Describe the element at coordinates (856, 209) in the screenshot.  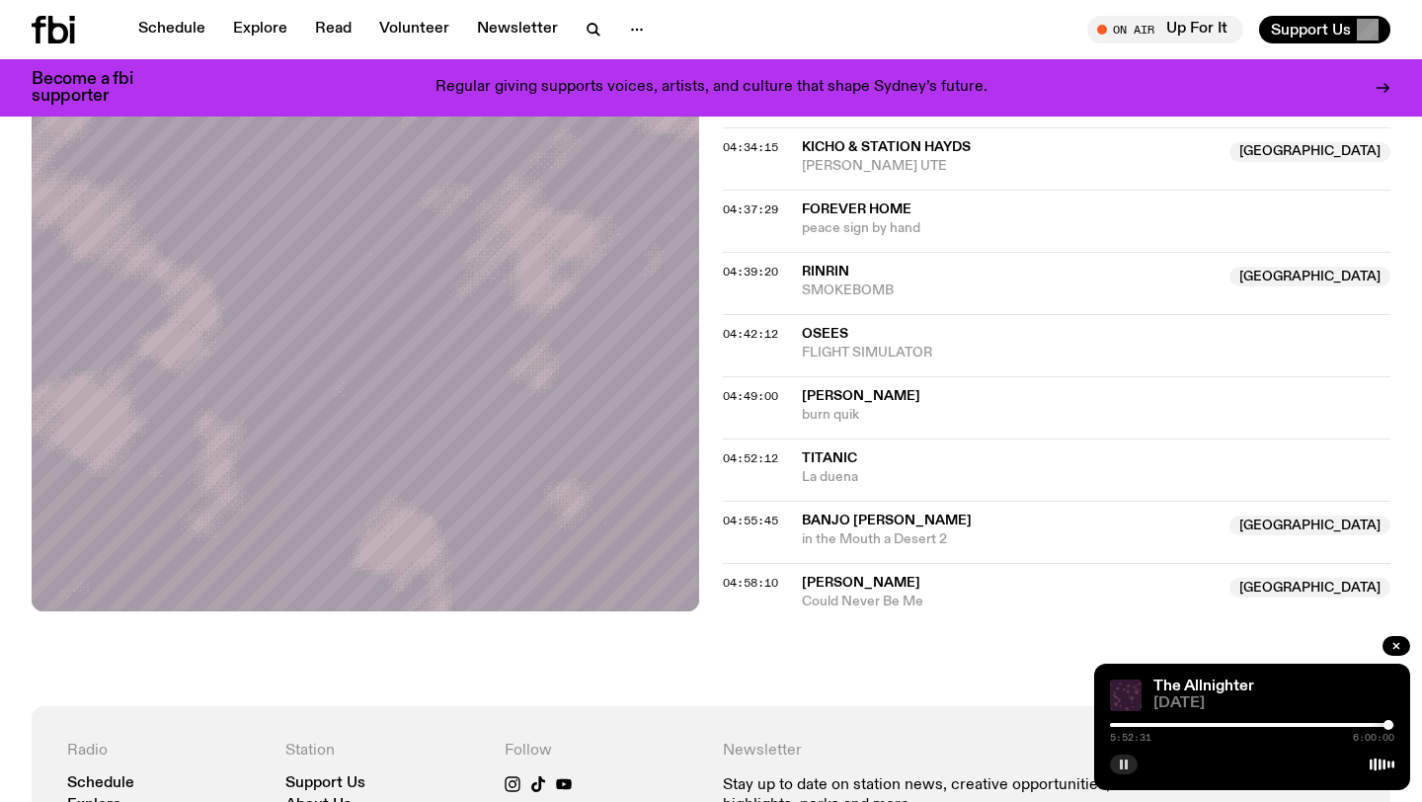
I see `span: forever home` at that location.